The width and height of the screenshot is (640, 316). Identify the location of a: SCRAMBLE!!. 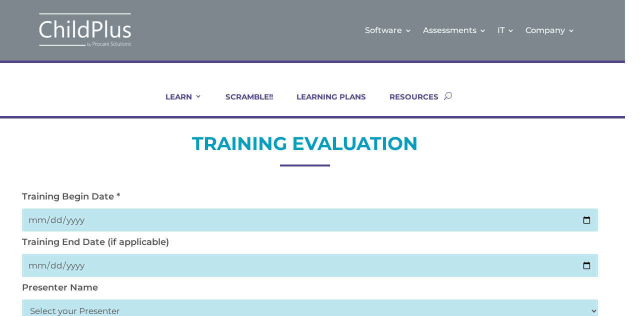
(243, 104).